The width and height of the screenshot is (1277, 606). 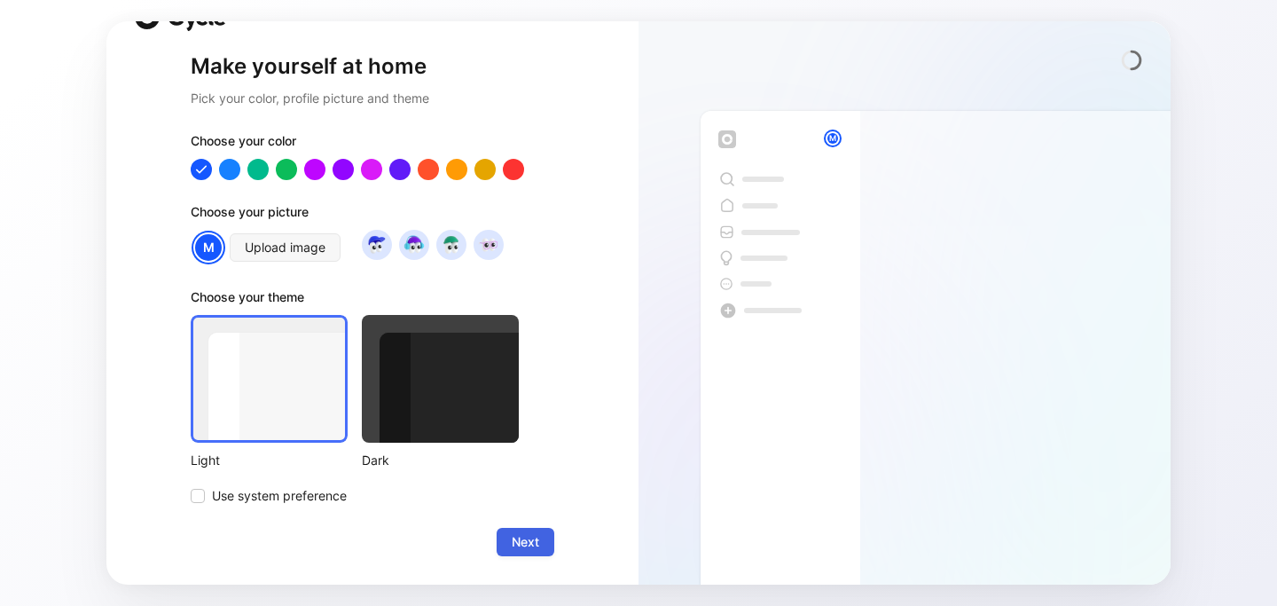 What do you see at coordinates (525, 542) in the screenshot?
I see `span: Next` at bounding box center [525, 542].